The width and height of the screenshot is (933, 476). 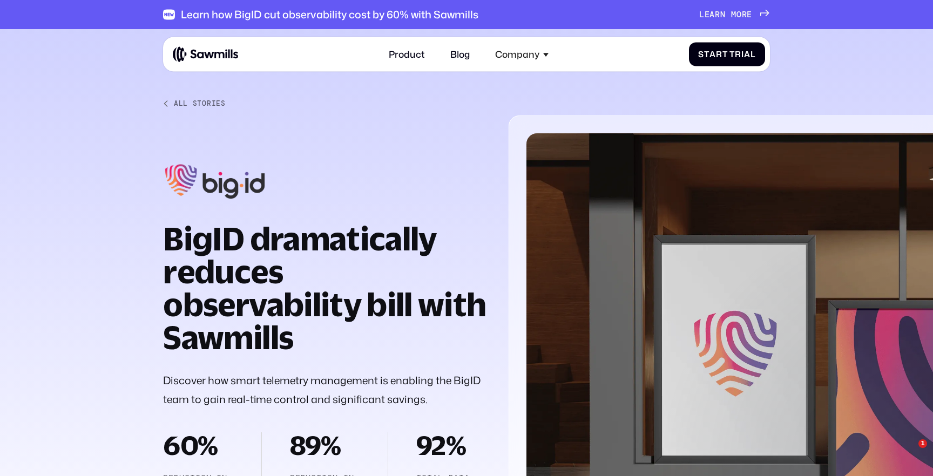 What do you see at coordinates (922, 444) in the screenshot?
I see `span: 1` at bounding box center [922, 444].